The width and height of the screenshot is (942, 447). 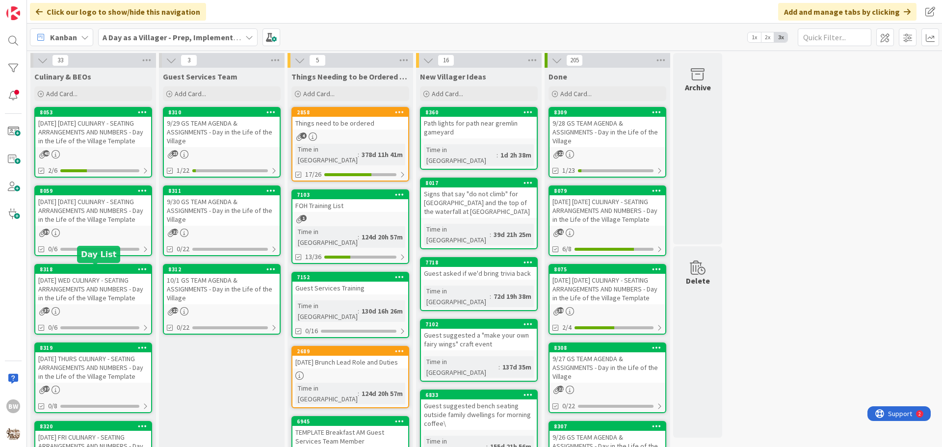 What do you see at coordinates (566, 327) in the screenshot?
I see `span: 2/4` at bounding box center [566, 327].